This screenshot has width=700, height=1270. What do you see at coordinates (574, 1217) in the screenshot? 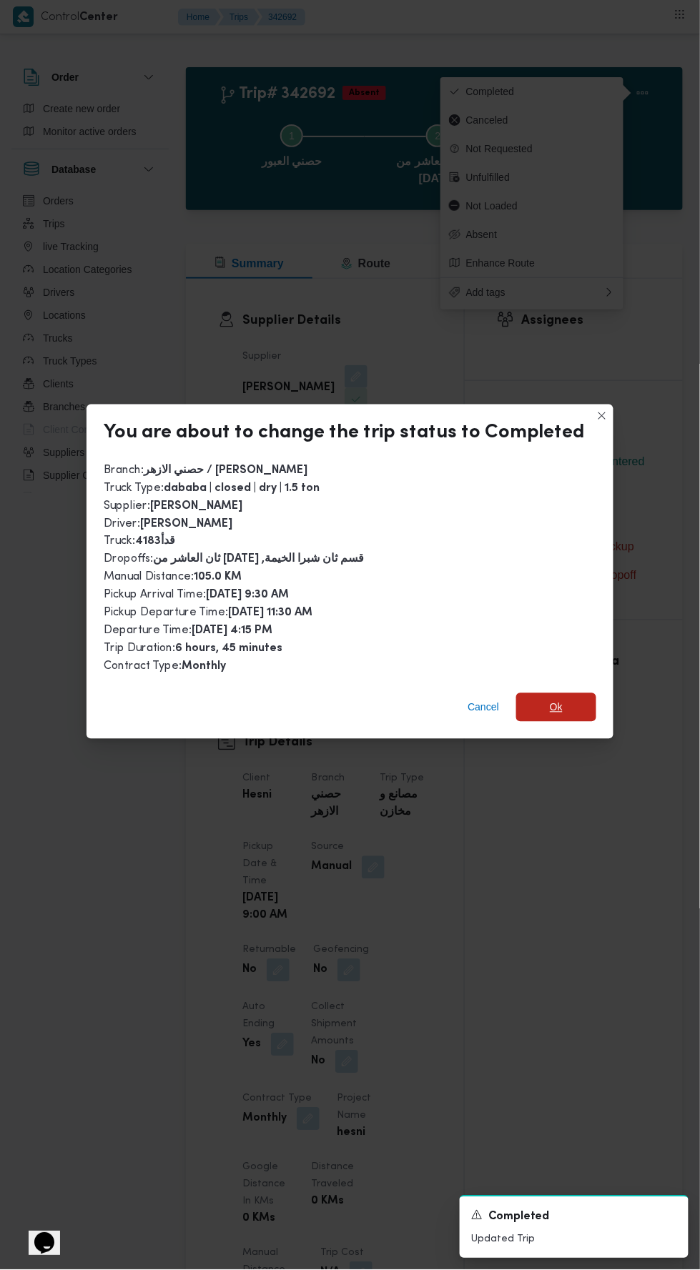
I see `div: Notification` at bounding box center [574, 1217].